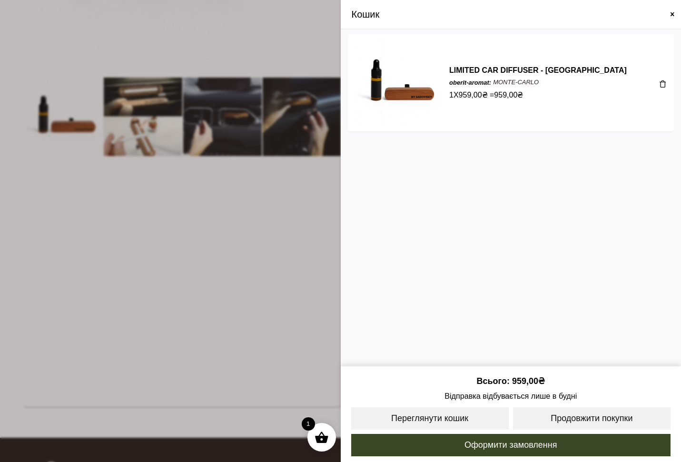 The height and width of the screenshot is (462, 681). Describe the element at coordinates (365, 14) in the screenshot. I see `span: Кошик` at that location.